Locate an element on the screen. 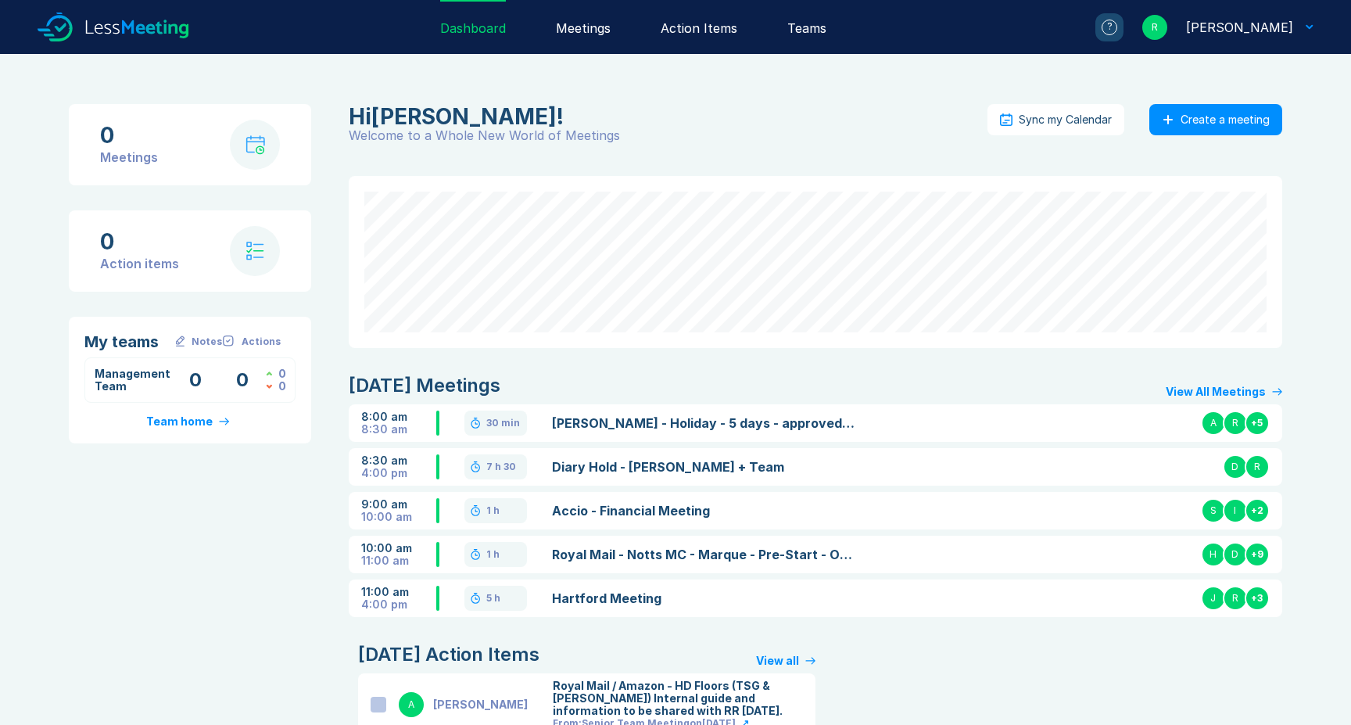 The image size is (1351, 725). img: check-list.svg is located at coordinates (255, 251).